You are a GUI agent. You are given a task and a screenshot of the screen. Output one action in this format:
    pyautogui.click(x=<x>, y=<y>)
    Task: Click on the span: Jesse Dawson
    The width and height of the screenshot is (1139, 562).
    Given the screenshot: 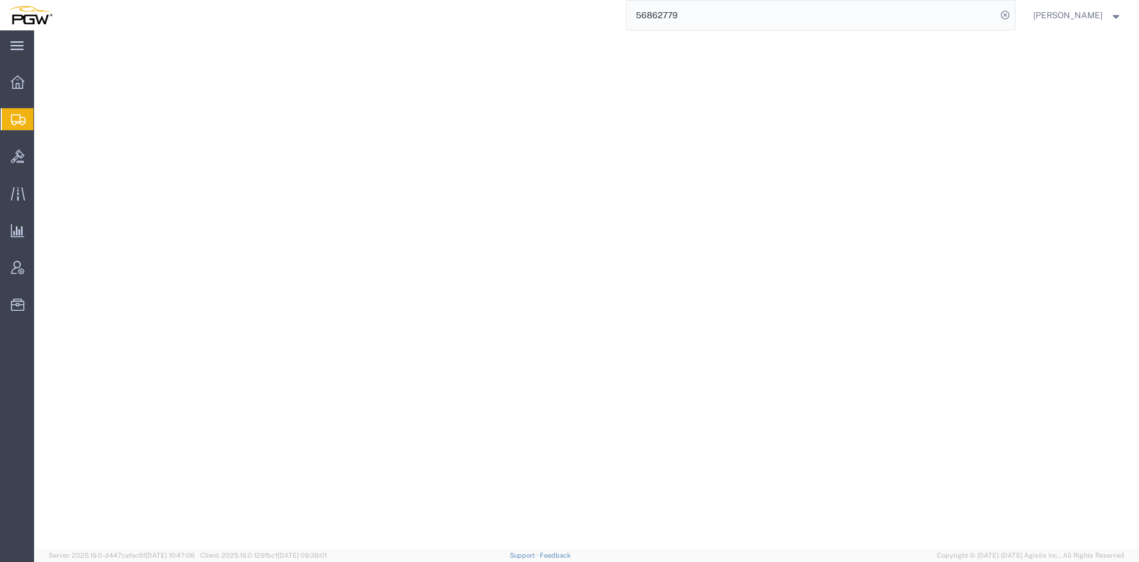 What is the action you would take?
    pyautogui.click(x=1068, y=15)
    